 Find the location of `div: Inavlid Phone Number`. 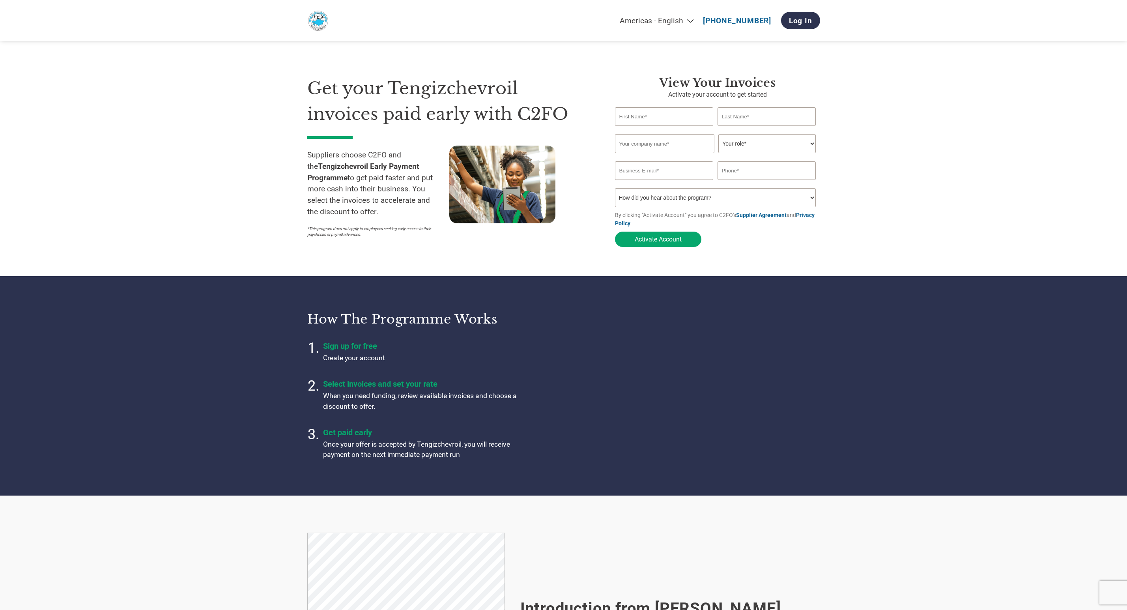

div: Inavlid Phone Number is located at coordinates (767, 183).